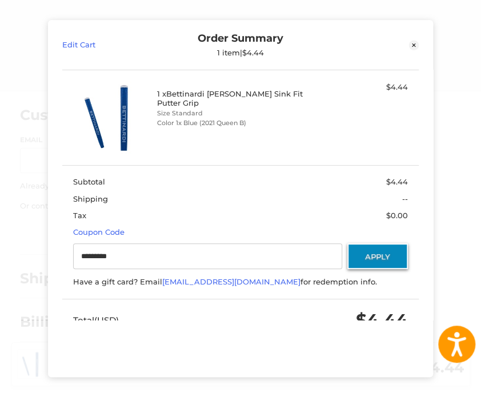 The height and width of the screenshot is (397, 481). What do you see at coordinates (107, 45) in the screenshot?
I see `a: Edit Cart` at bounding box center [107, 45].